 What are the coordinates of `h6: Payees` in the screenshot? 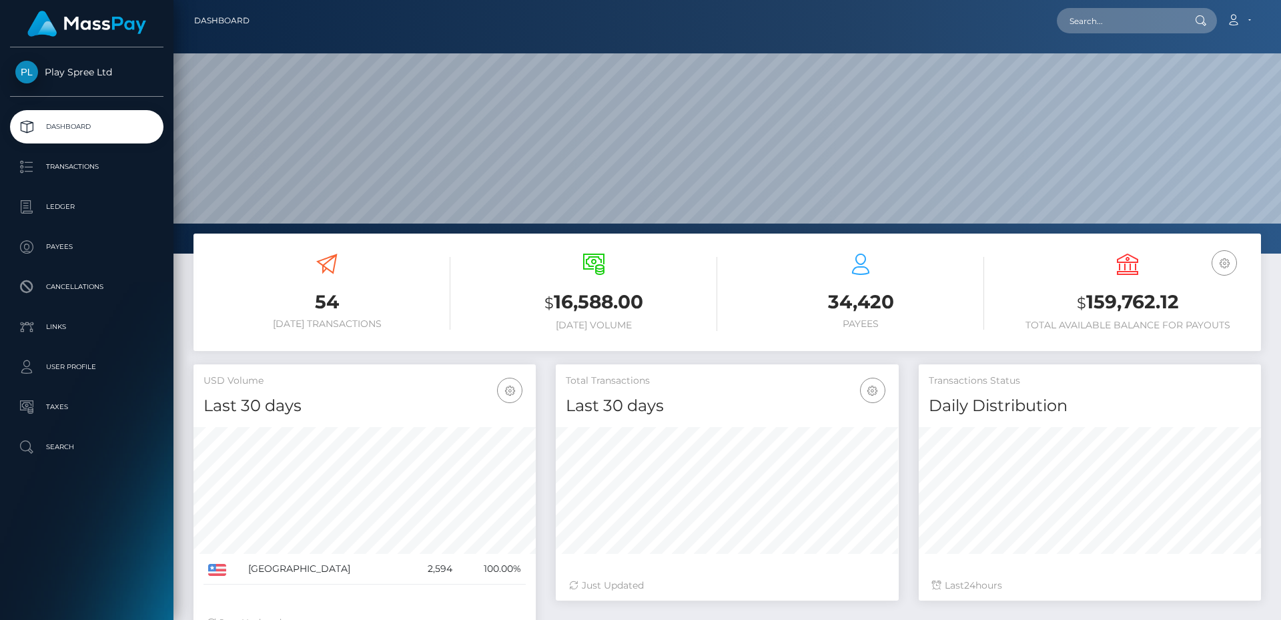 It's located at (861, 324).